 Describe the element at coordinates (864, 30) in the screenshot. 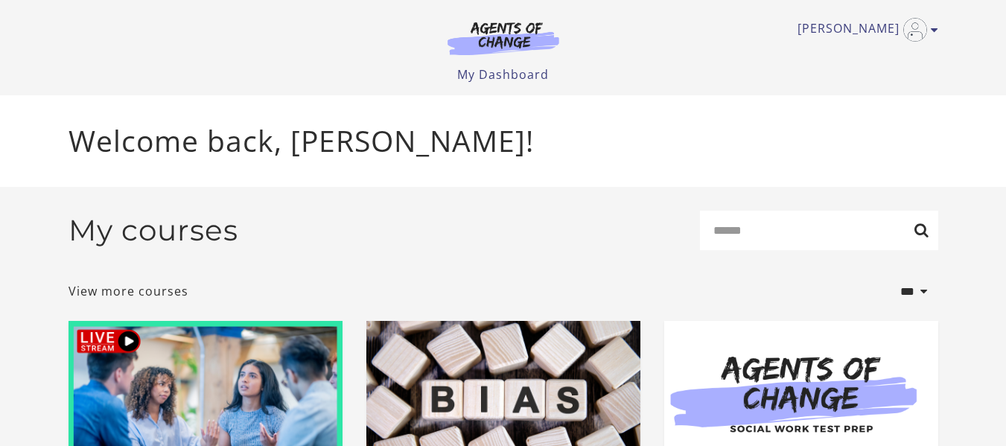

I see `a: Toggle menu` at that location.